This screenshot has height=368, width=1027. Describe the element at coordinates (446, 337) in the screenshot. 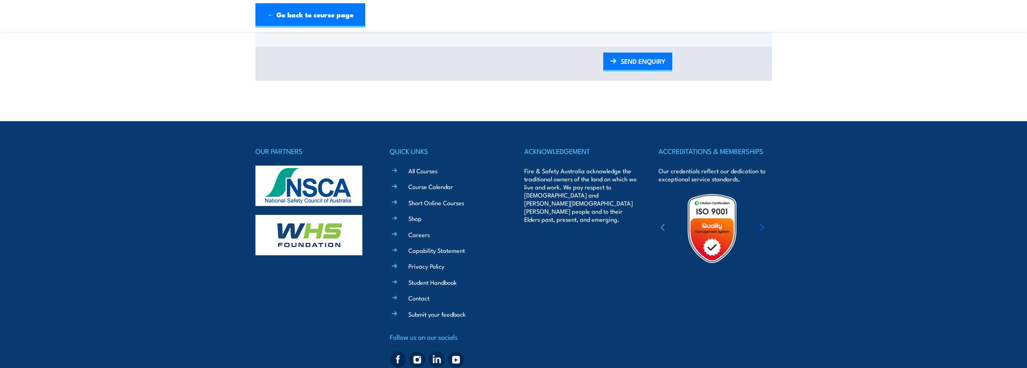

I see `h4: Follow us on our socials` at that location.